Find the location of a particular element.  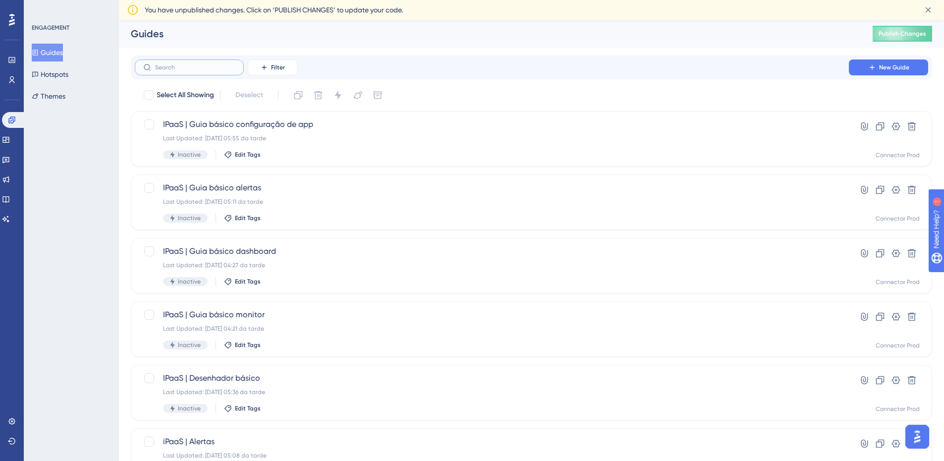

span: You have unpublished changes. Click on ‘PUBLISH CHANGES’ to update your code. is located at coordinates (274, 10).